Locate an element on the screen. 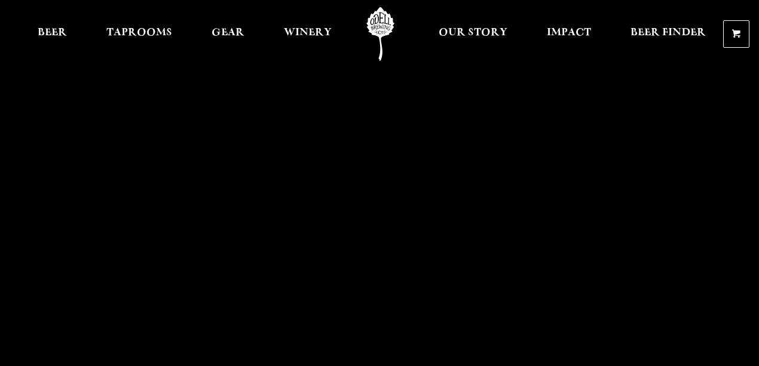 The image size is (759, 366). a: Beer is located at coordinates (52, 34).